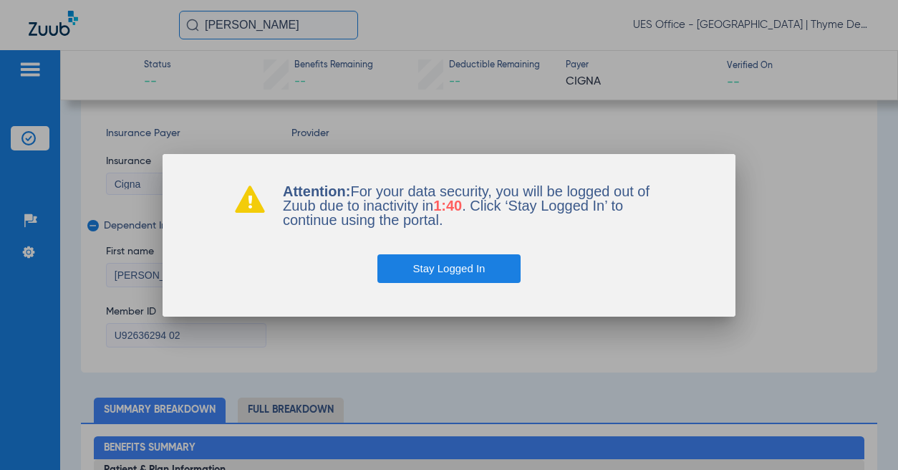 This screenshot has height=470, width=898. I want to click on button: Stay Logged In, so click(449, 269).